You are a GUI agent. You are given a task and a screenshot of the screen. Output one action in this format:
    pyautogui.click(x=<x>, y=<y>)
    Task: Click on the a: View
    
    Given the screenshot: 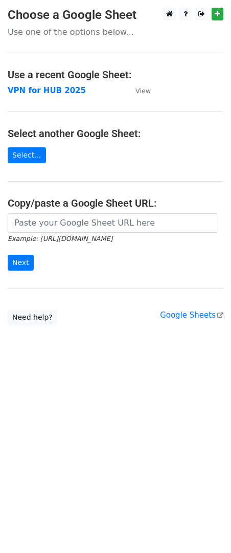 What is the action you would take?
    pyautogui.click(x=138, y=91)
    